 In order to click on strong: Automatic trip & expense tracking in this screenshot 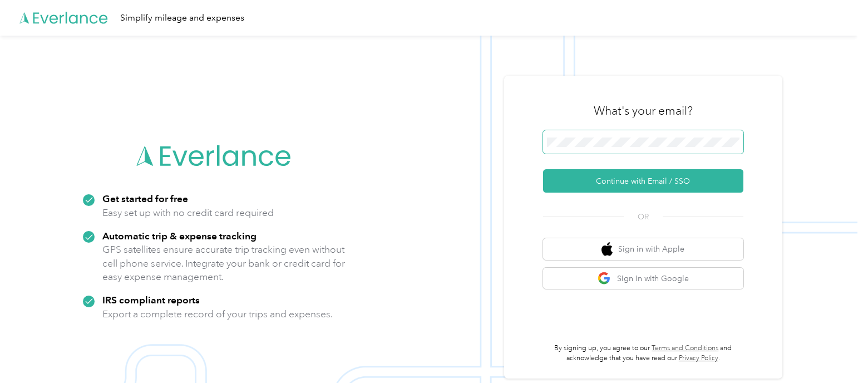, I will do `click(179, 235)`.